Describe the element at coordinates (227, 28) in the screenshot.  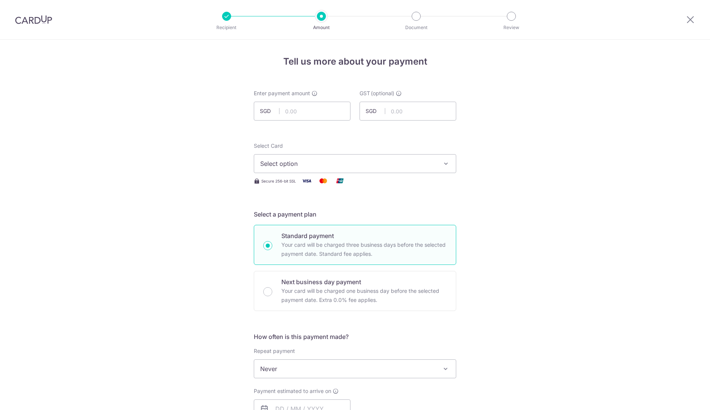
I see `p: Recipient` at that location.